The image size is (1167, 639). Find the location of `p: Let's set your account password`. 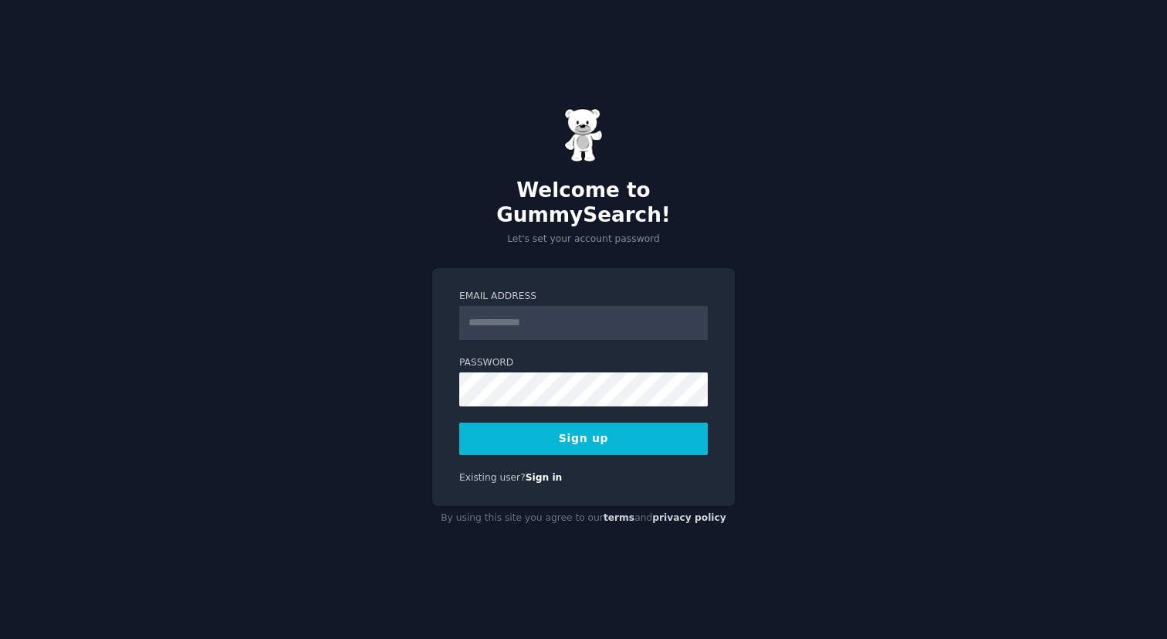

p: Let's set your account password is located at coordinates (584, 239).